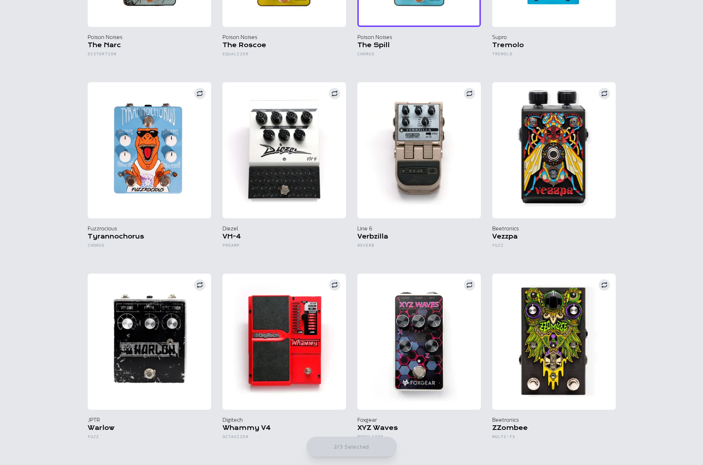 This screenshot has width=703, height=465. I want to click on img: Fuzzrocious Tyrannochorus, so click(149, 150).